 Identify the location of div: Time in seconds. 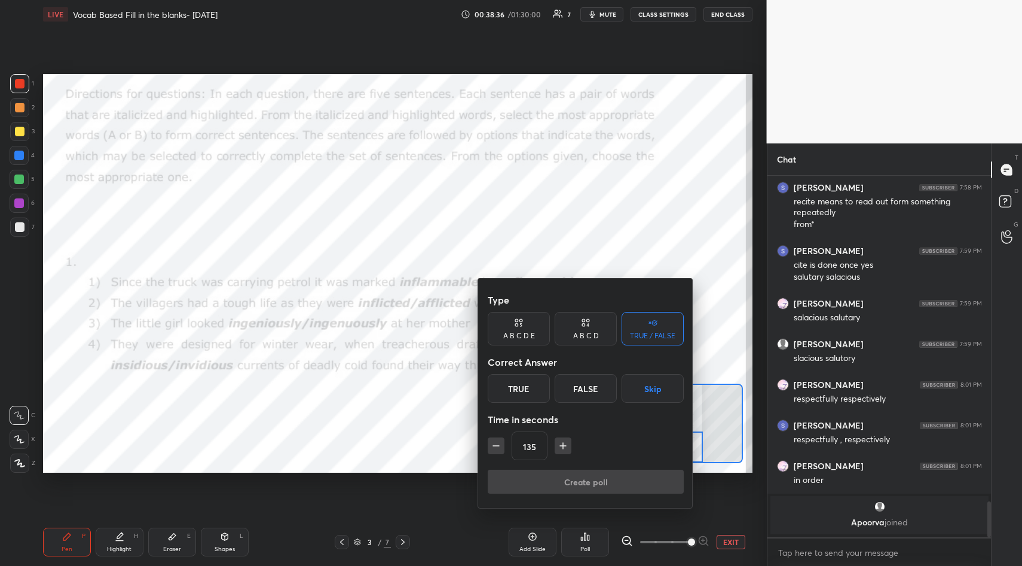
(585, 419).